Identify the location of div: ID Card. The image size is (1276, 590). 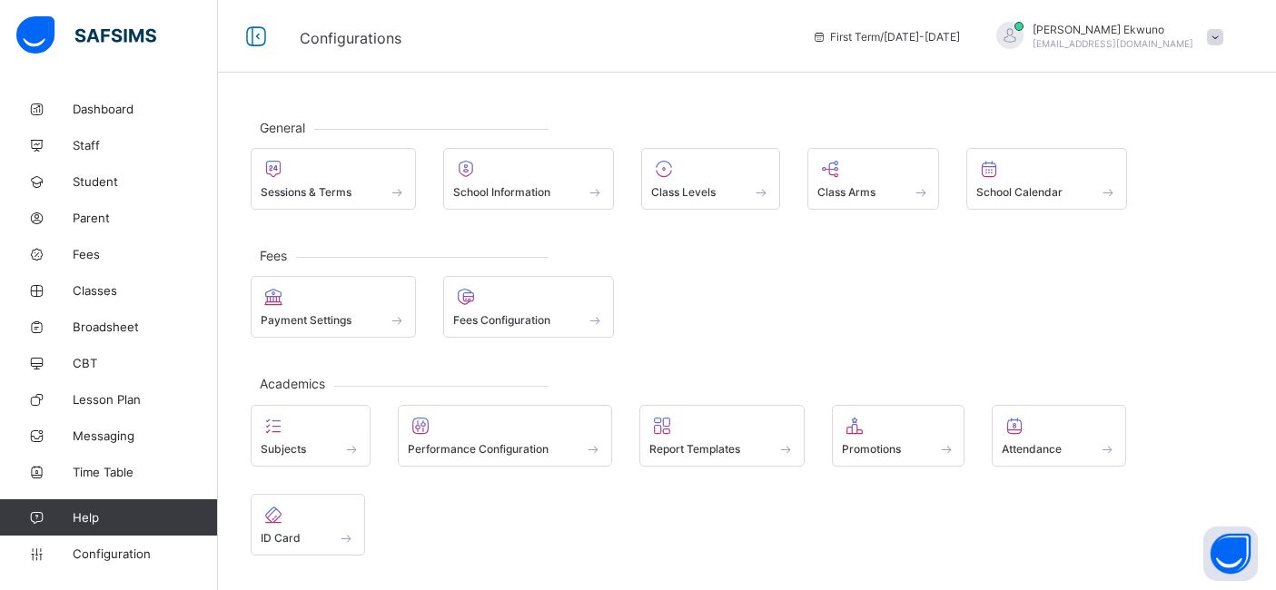
(308, 525).